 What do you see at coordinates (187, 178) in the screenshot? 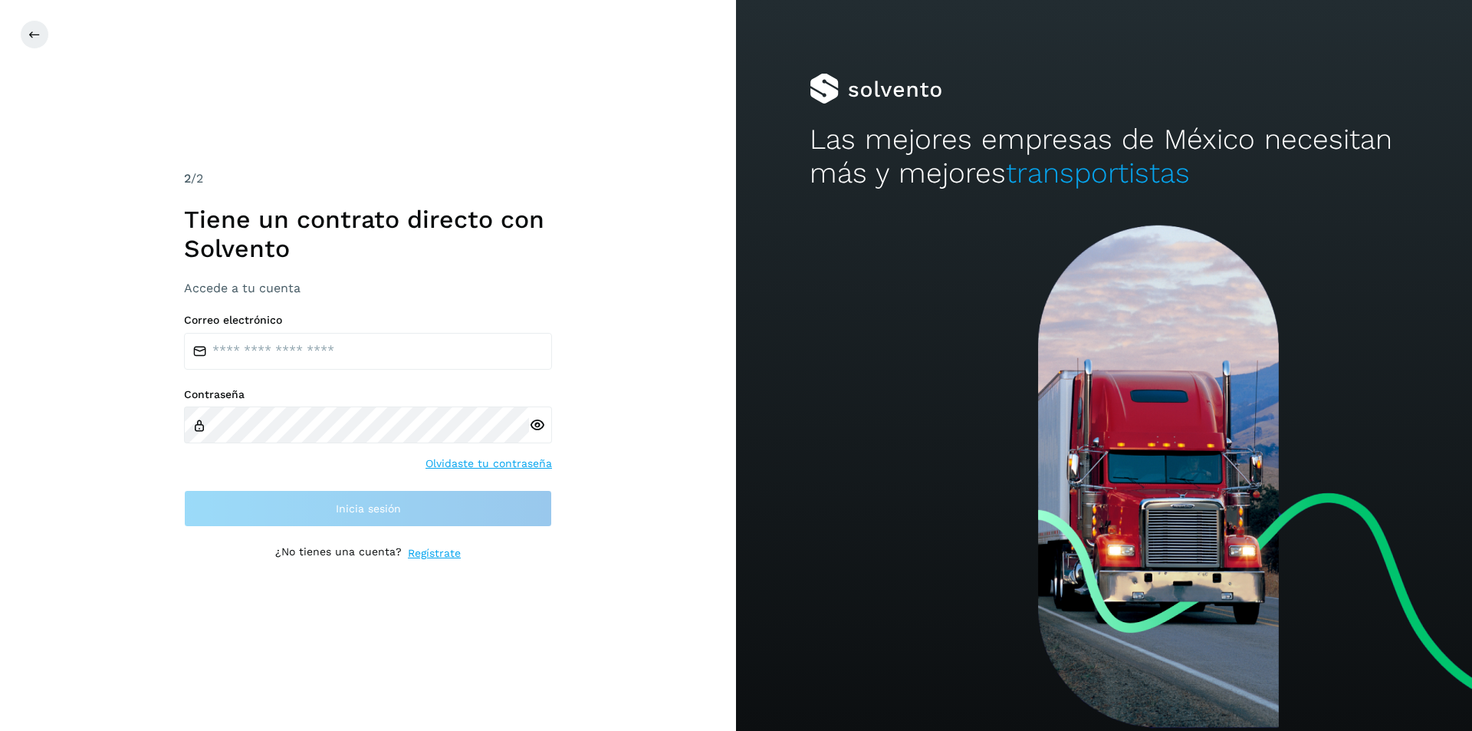
I see `span: 2` at bounding box center [187, 178].